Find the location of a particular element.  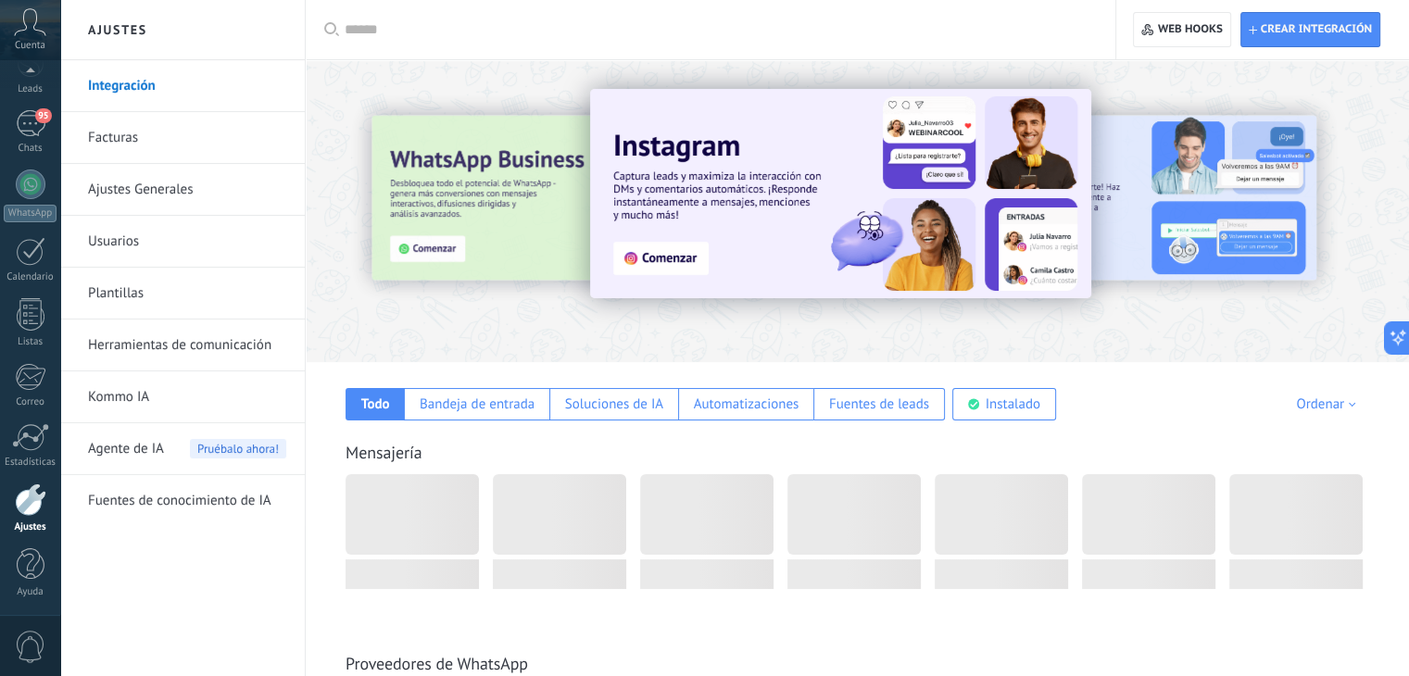

a: Integración is located at coordinates (187, 86).